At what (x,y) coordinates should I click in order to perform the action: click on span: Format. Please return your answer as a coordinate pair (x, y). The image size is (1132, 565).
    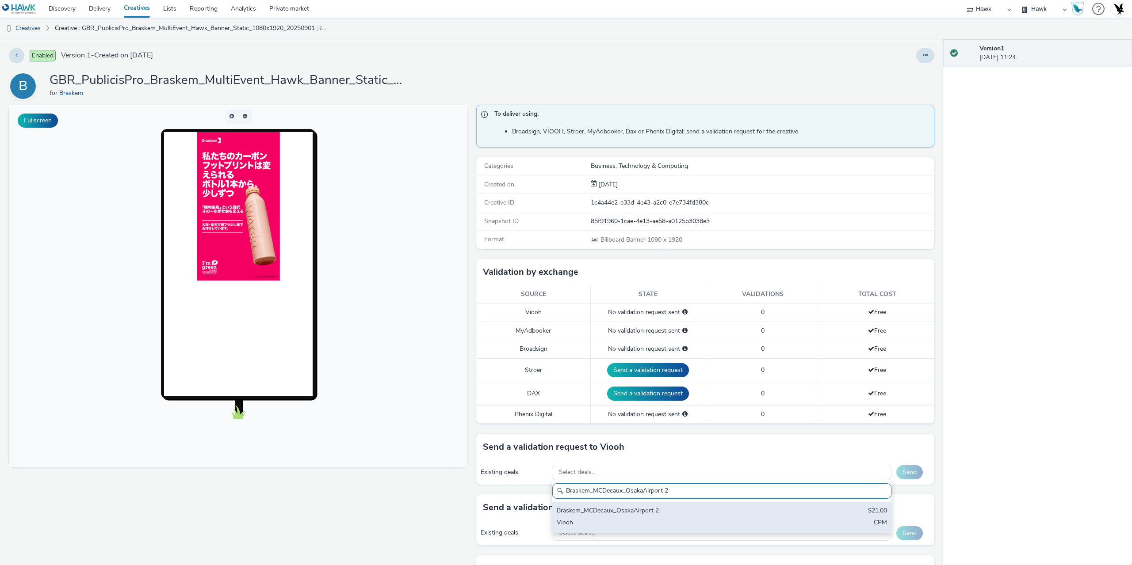
    Looking at the image, I should click on (494, 239).